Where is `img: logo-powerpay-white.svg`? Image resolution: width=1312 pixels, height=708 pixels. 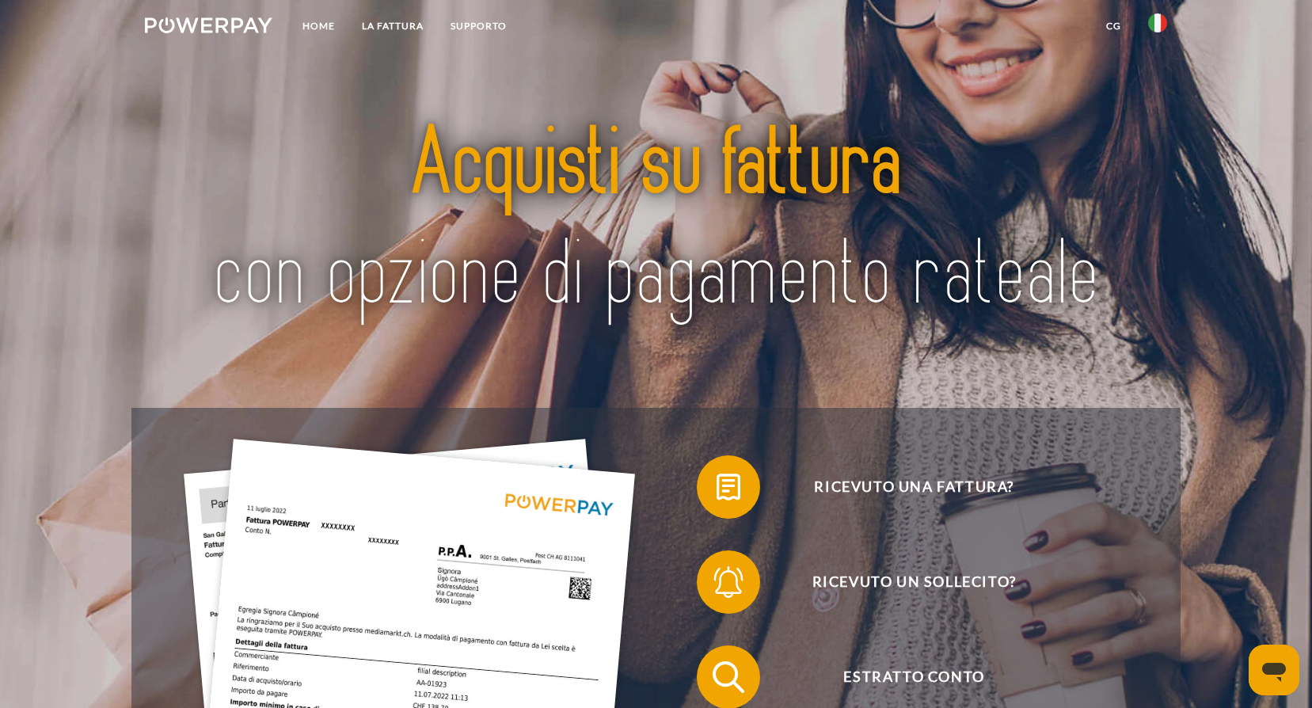
img: logo-powerpay-white.svg is located at coordinates (208, 25).